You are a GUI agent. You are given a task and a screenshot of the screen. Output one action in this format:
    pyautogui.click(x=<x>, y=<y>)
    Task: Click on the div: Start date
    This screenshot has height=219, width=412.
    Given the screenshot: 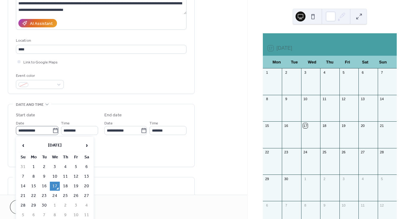 What is the action you would take?
    pyautogui.click(x=26, y=115)
    